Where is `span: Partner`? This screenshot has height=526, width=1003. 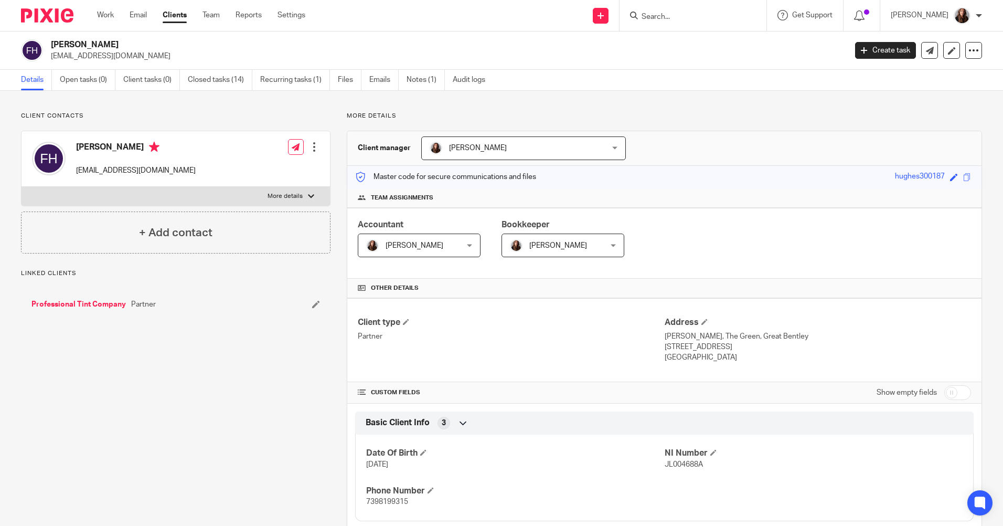
span: Partner is located at coordinates (143, 304).